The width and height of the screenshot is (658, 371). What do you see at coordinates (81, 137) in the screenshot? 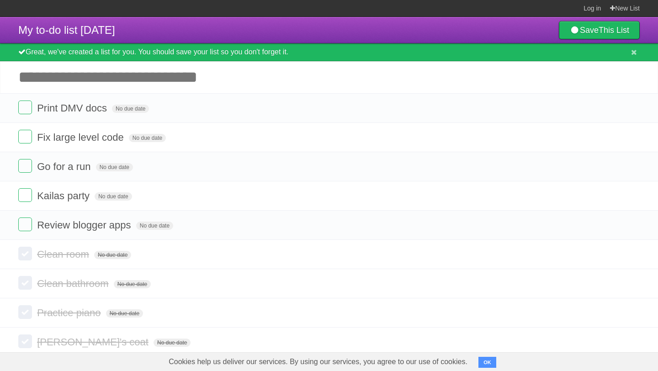
I see `span: Fix large level code` at bounding box center [81, 137].